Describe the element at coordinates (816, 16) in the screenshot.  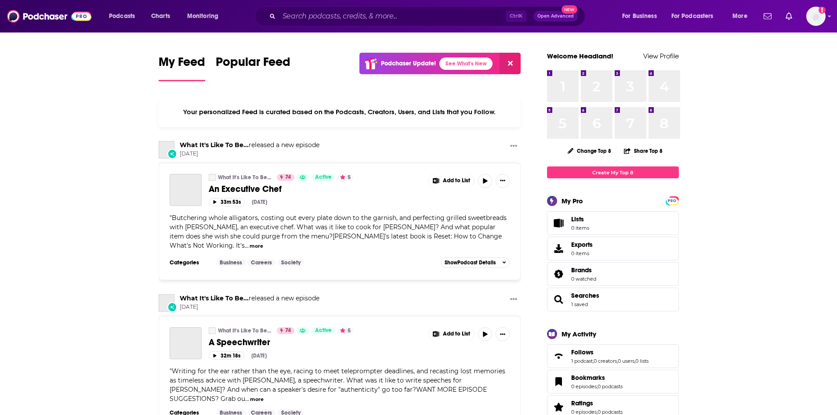
I see `img: User Profile` at that location.